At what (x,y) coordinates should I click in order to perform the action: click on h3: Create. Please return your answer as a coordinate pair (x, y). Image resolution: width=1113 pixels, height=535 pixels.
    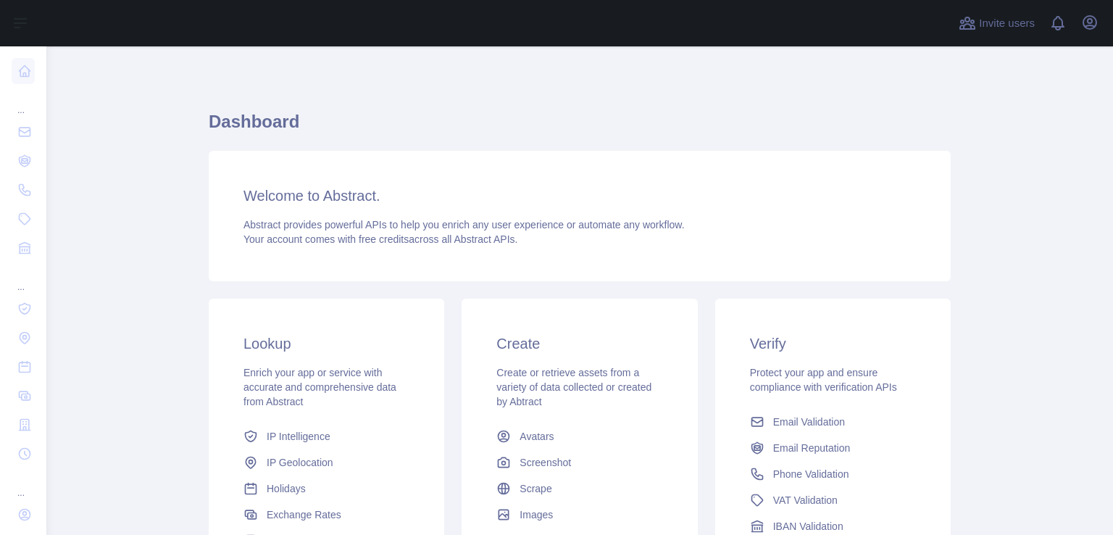
    Looking at the image, I should click on (579, 344).